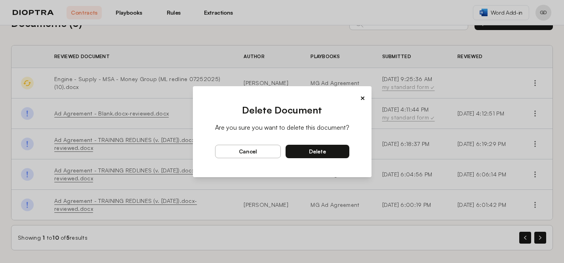  What do you see at coordinates (248, 152) in the screenshot?
I see `button: cancel` at bounding box center [248, 152].